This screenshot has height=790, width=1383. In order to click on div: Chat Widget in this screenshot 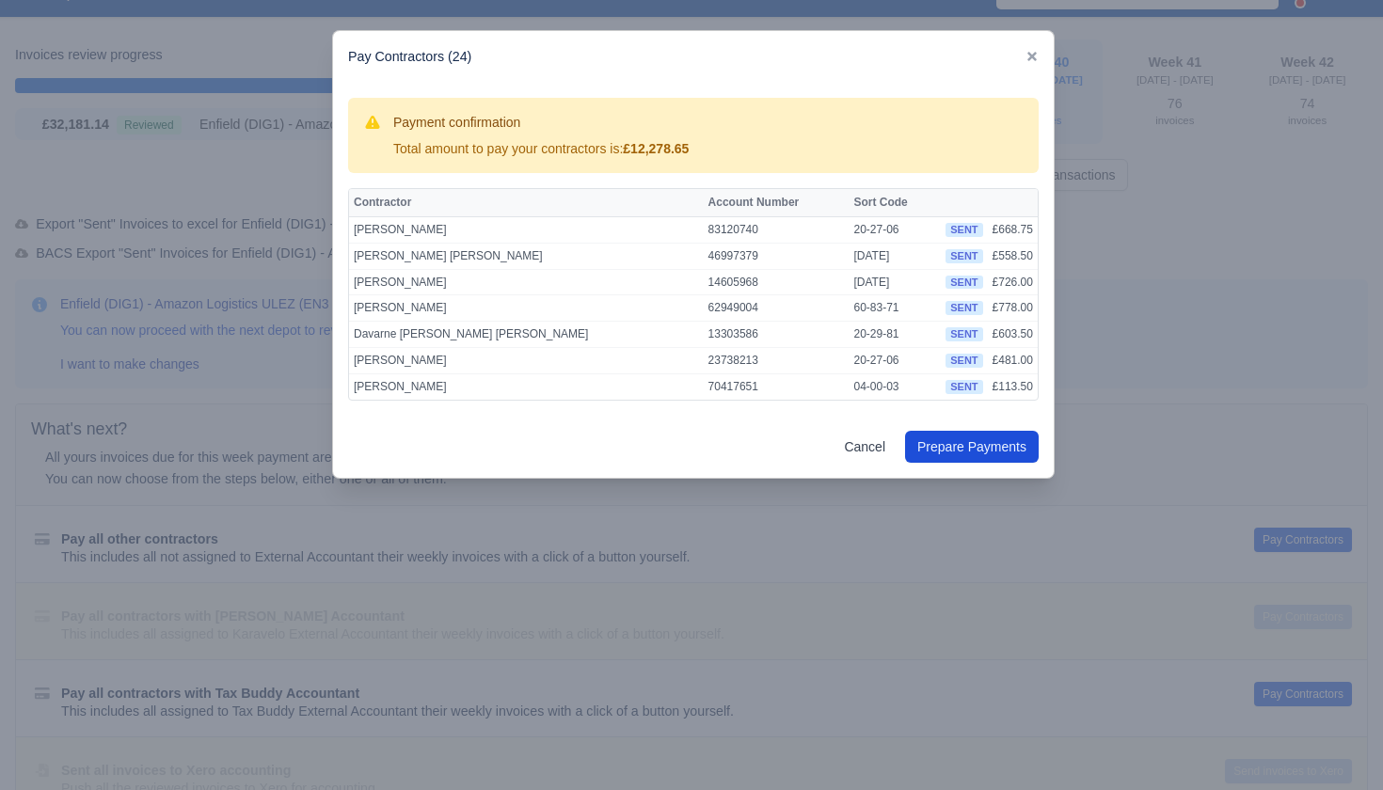, I will do `click(1336, 745)`.